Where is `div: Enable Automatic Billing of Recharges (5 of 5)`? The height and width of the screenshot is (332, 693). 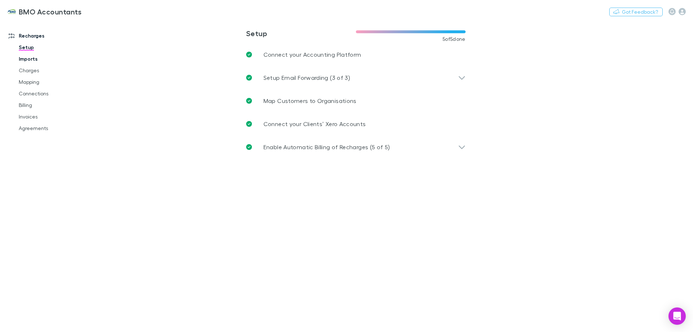 div: Enable Automatic Billing of Recharges (5 of 5) is located at coordinates (356, 147).